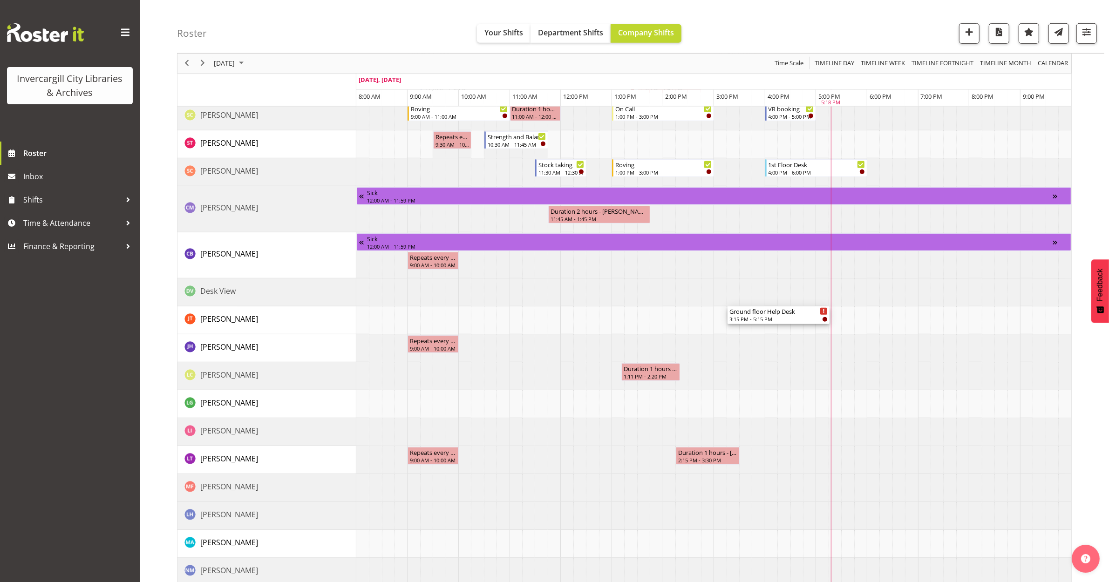 The height and width of the screenshot is (582, 1109). Describe the element at coordinates (525, 96) in the screenshot. I see `span: 11:00 AM` at that location.